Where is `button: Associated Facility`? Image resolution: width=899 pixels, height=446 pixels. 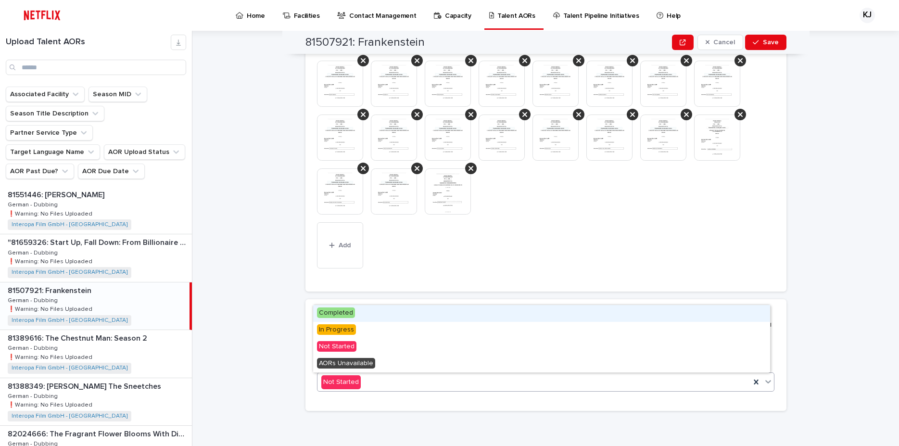
button: Associated Facility is located at coordinates (45, 94).